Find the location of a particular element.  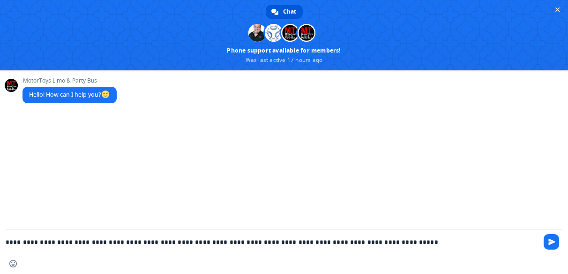

a: Chat is located at coordinates (284, 12).